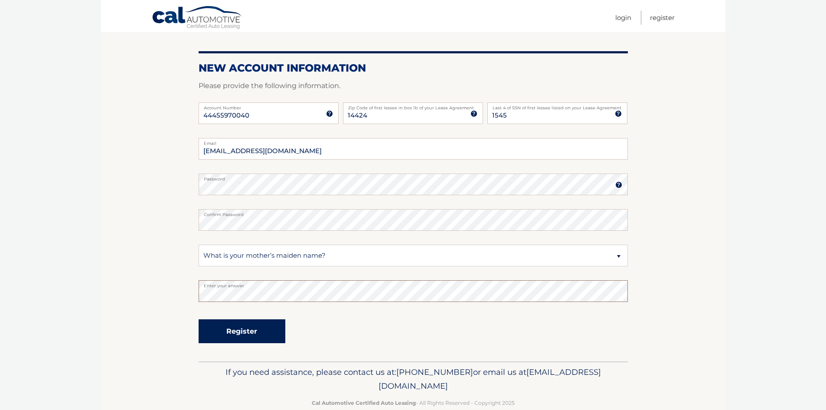 This screenshot has width=826, height=410. Describe the element at coordinates (413, 212) in the screenshot. I see `label: Confirm Password` at that location.